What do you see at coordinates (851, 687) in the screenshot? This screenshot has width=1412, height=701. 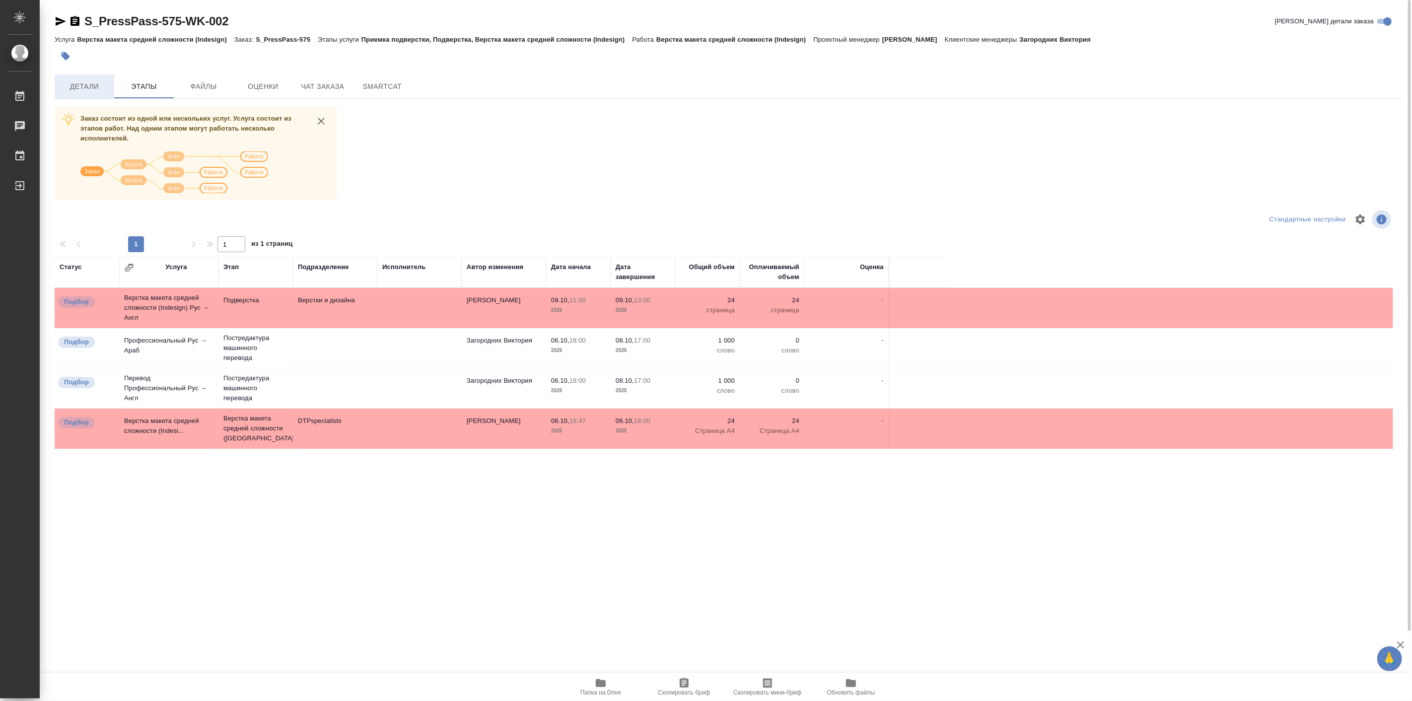 I see `button: Обновить файлы` at bounding box center [851, 687].